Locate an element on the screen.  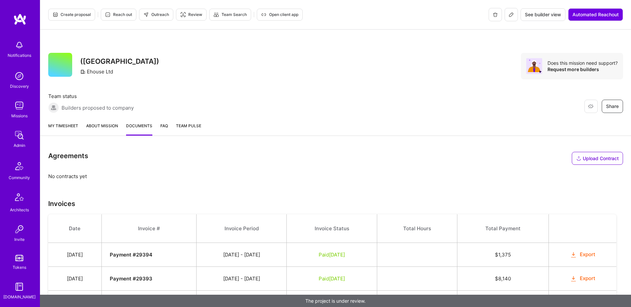
a: My timesheet is located at coordinates (63, 129).